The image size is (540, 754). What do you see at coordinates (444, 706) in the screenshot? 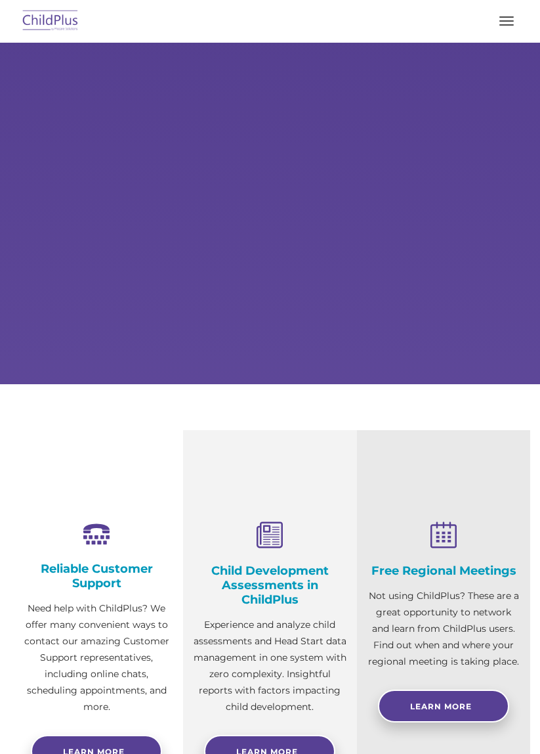
I see `a: Learn More` at bounding box center [444, 706].